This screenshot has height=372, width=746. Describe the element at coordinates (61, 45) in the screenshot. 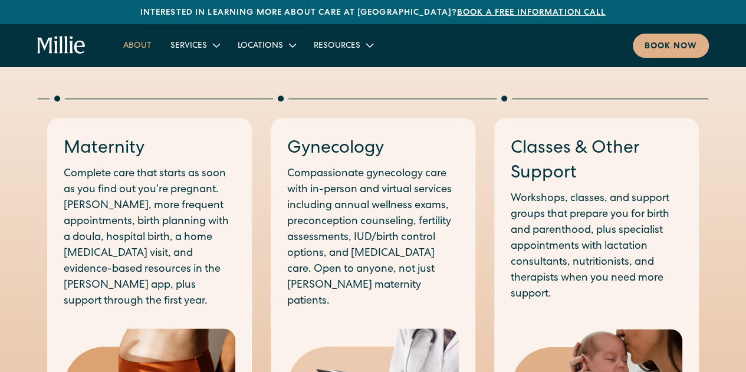

I see `a: home` at that location.